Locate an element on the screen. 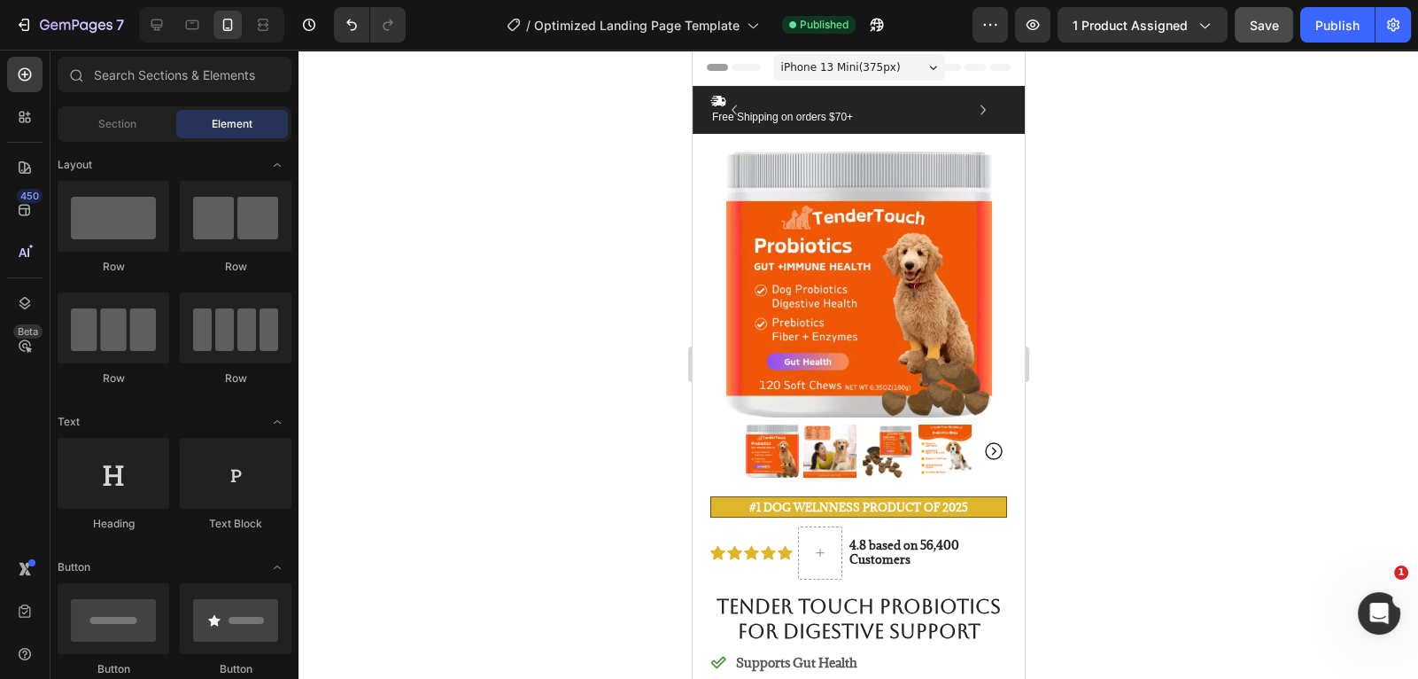  p: Supports Gut Health is located at coordinates (132, 612).